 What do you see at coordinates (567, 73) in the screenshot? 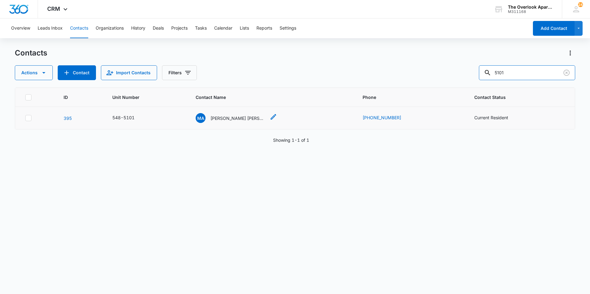
I see `button: Clear` at bounding box center [567, 73].